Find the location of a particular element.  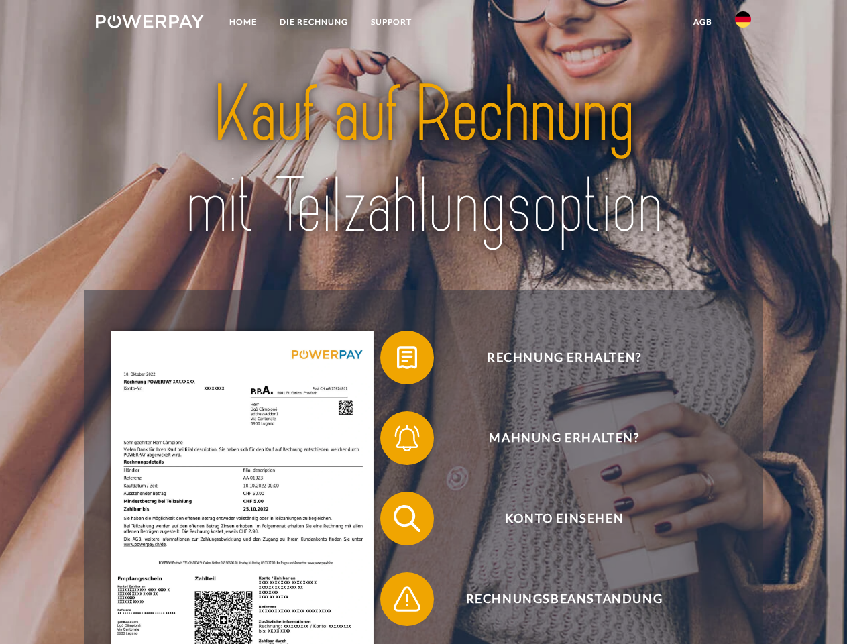

a: SUPPORT is located at coordinates (391, 22).